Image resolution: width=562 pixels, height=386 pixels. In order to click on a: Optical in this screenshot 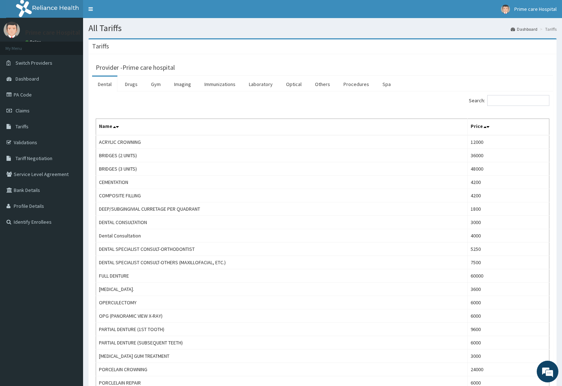, I will do `click(294, 84)`.